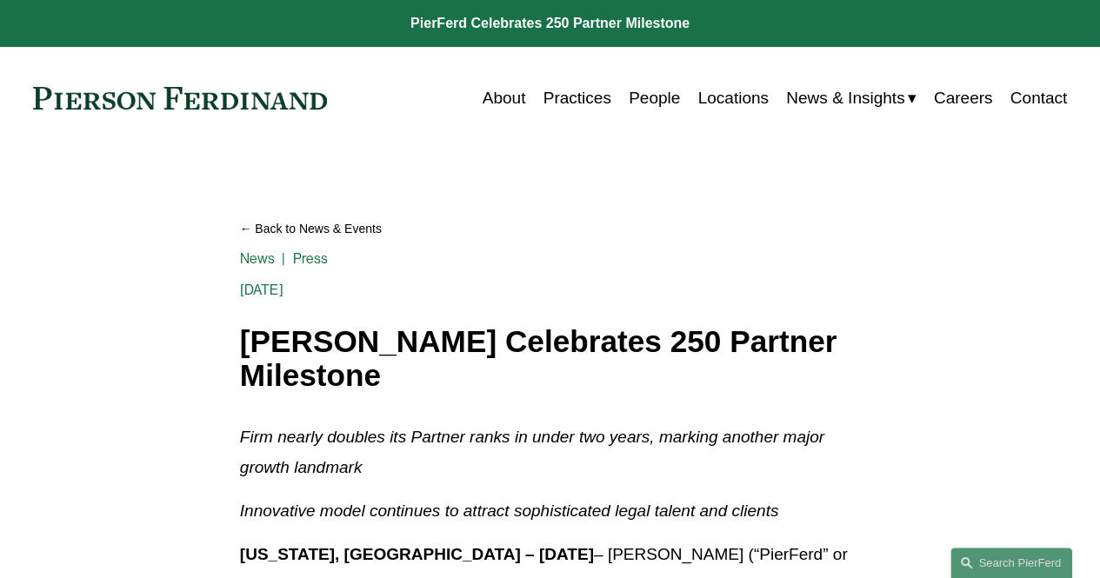 The height and width of the screenshot is (578, 1100). I want to click on a: Practices, so click(577, 98).